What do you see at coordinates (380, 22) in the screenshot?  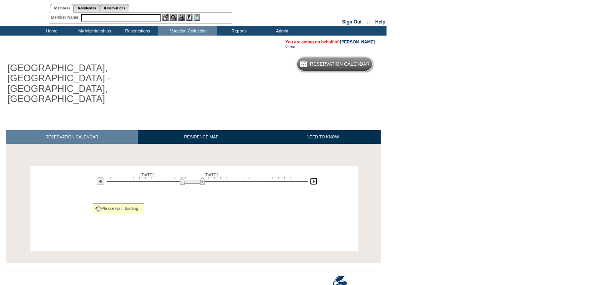 I see `a: Help` at bounding box center [380, 22].